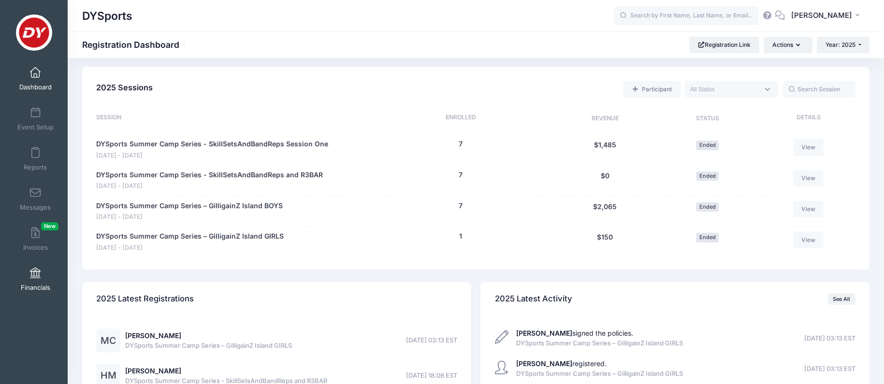  What do you see at coordinates (724, 45) in the screenshot?
I see `a: Registration Link` at bounding box center [724, 45].